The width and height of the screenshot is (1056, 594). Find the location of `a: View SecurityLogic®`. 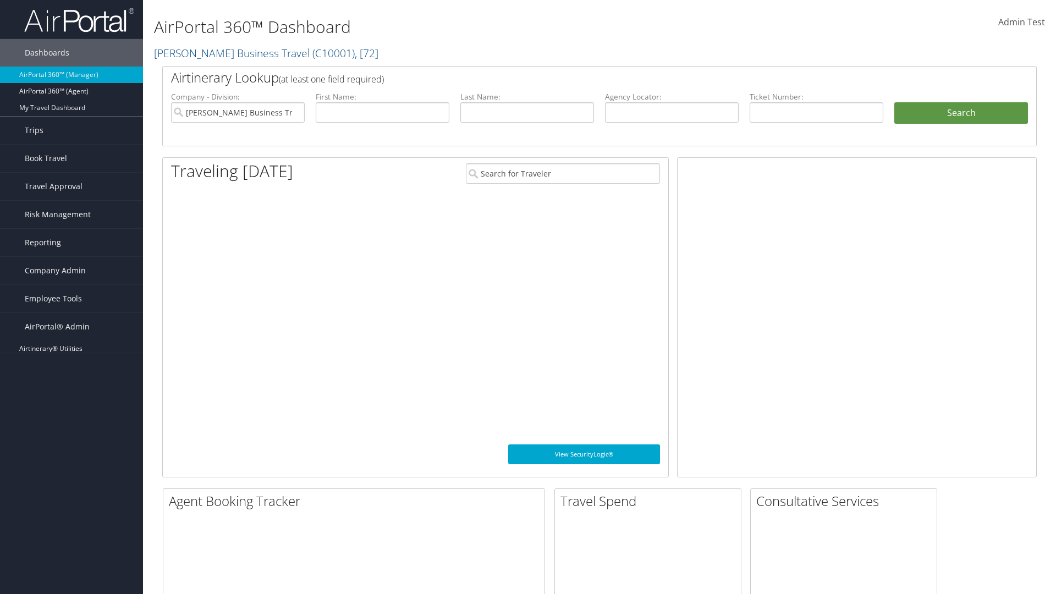

a: View SecurityLogic® is located at coordinates (584, 454).